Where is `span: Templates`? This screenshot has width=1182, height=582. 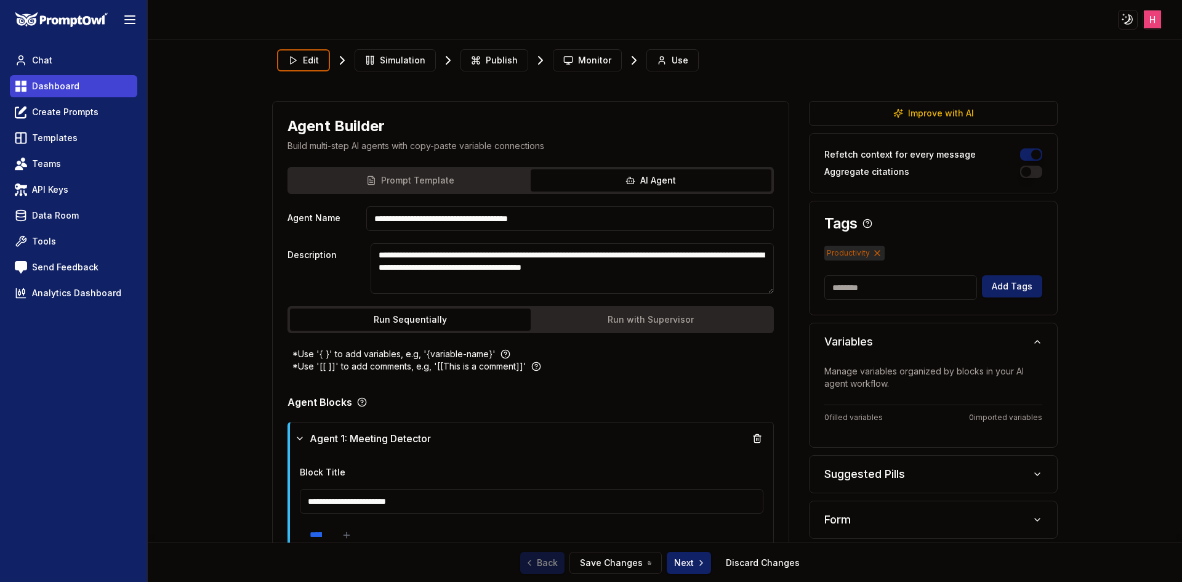 span: Templates is located at coordinates (55, 138).